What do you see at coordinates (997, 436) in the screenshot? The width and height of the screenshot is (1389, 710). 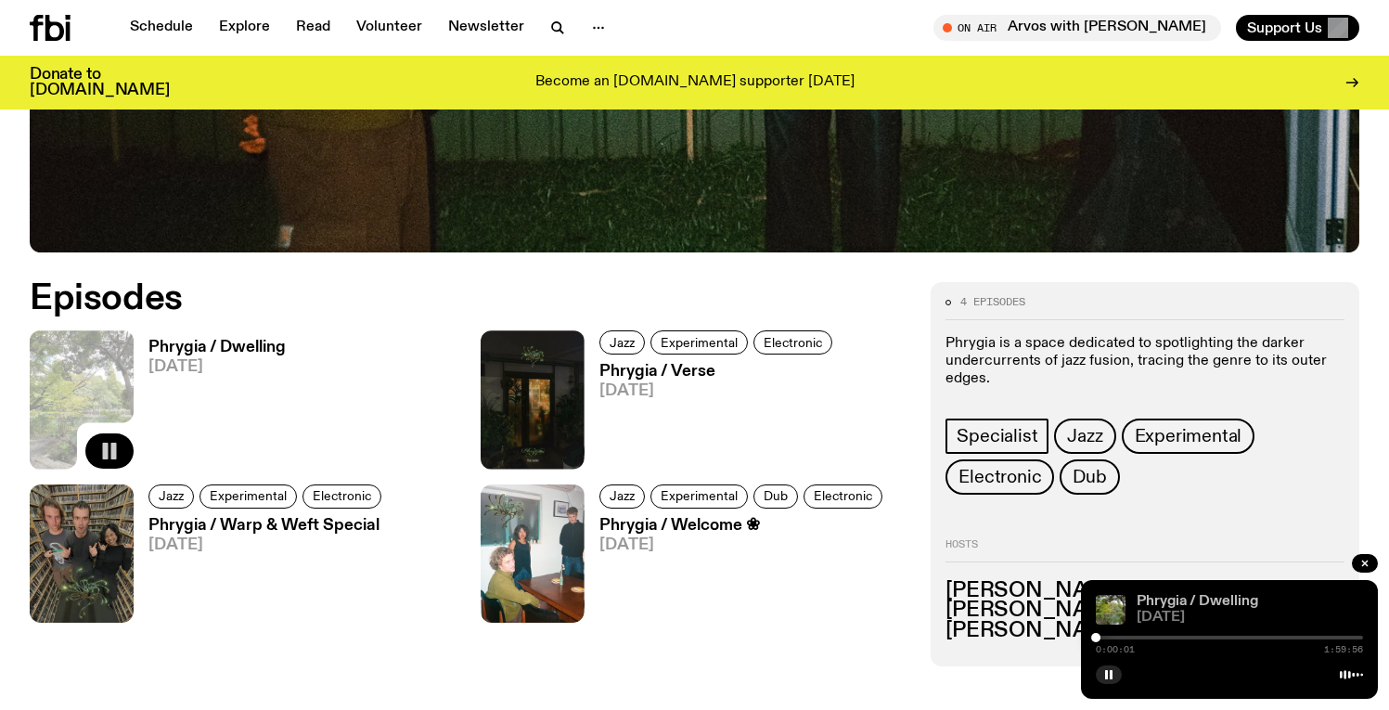 I see `a: Specialist` at bounding box center [997, 436].